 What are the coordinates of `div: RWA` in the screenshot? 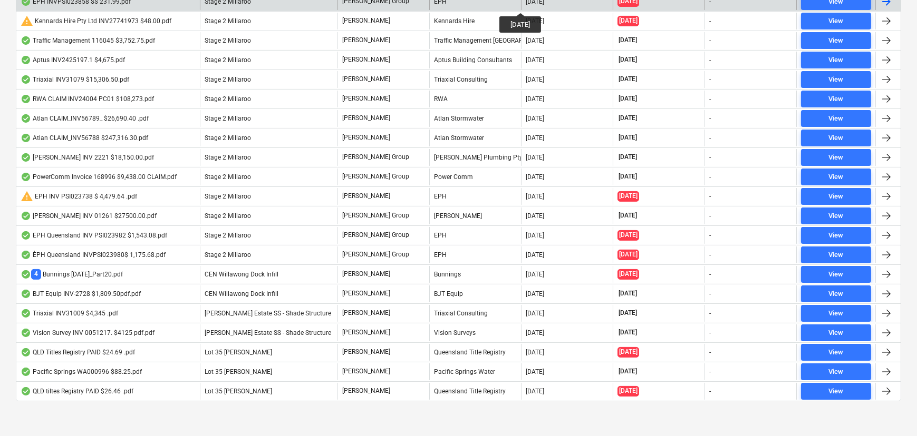 It's located at (475, 99).